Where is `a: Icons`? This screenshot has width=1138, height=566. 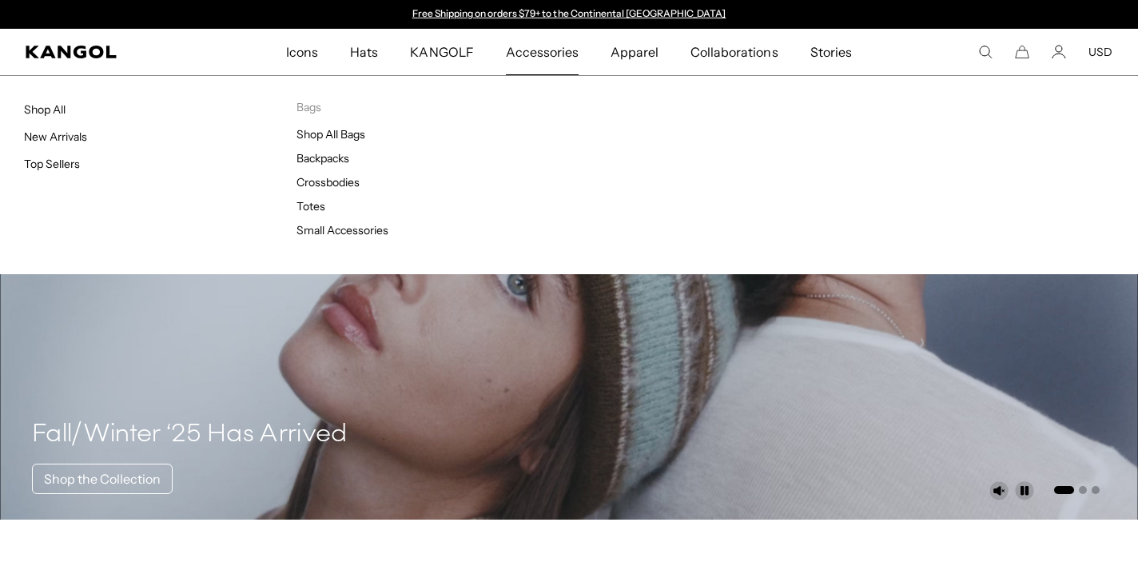
a: Icons is located at coordinates (302, 52).